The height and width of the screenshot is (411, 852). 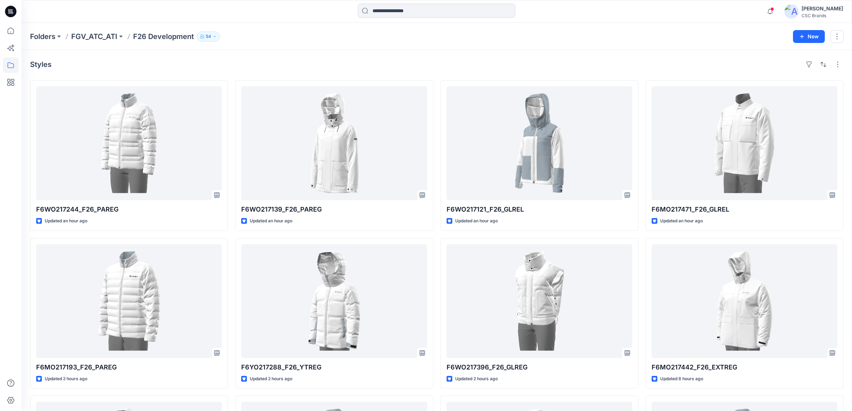 I want to click on a: F6WO217139_F26_PAREG, so click(x=334, y=143).